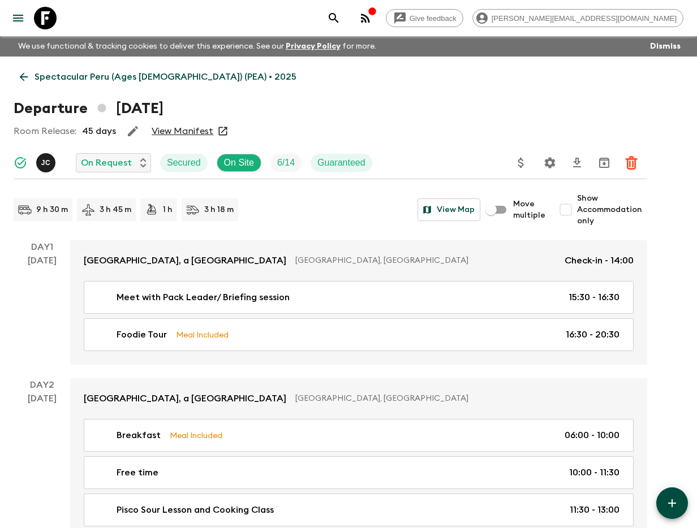 The width and height of the screenshot is (697, 528). What do you see at coordinates (612, 210) in the screenshot?
I see `span: Show Accommodation only` at bounding box center [612, 210].